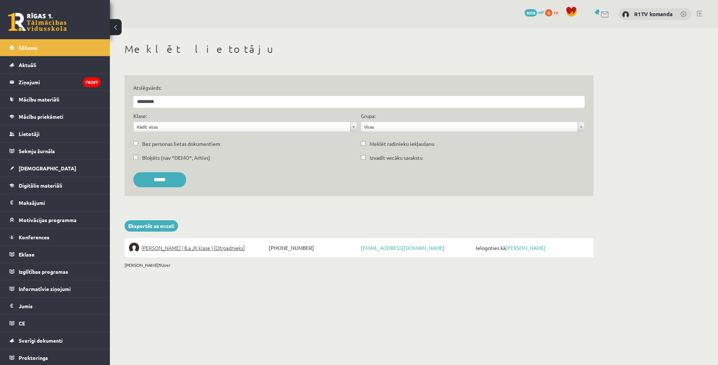  Describe the element at coordinates (55, 134) in the screenshot. I see `a: Lietotāji` at that location.